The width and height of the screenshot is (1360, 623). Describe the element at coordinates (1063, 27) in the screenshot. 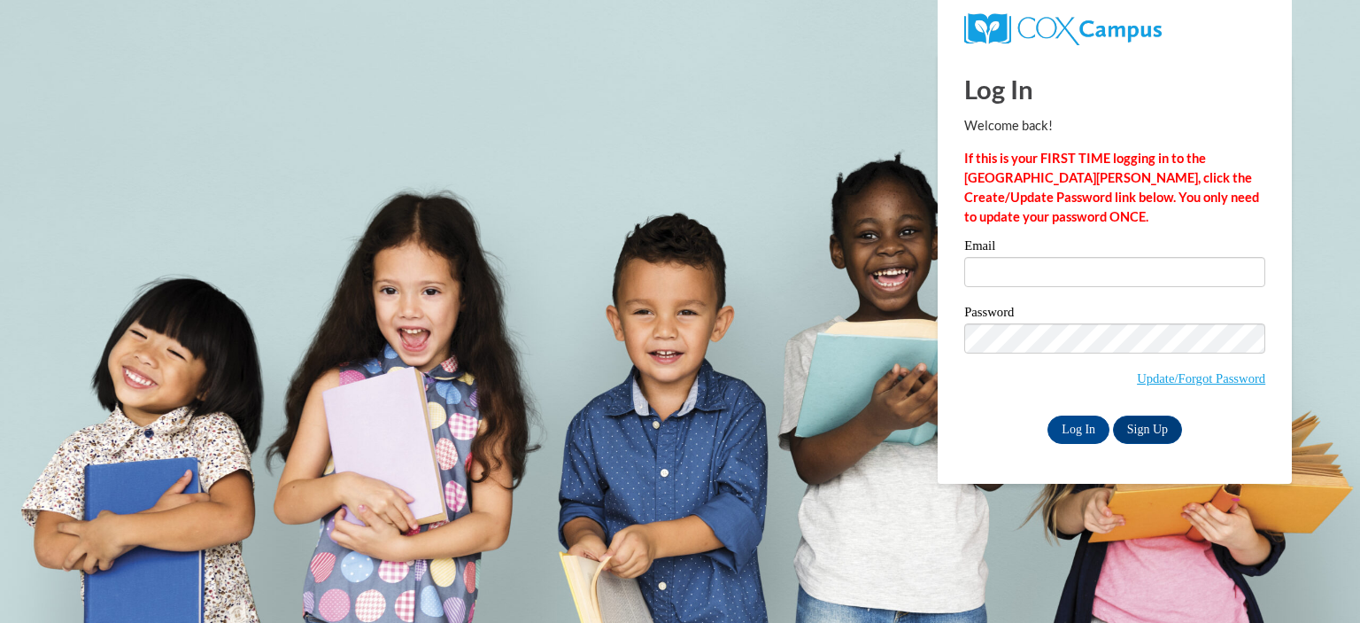

I see `a: COX Campus` at that location.